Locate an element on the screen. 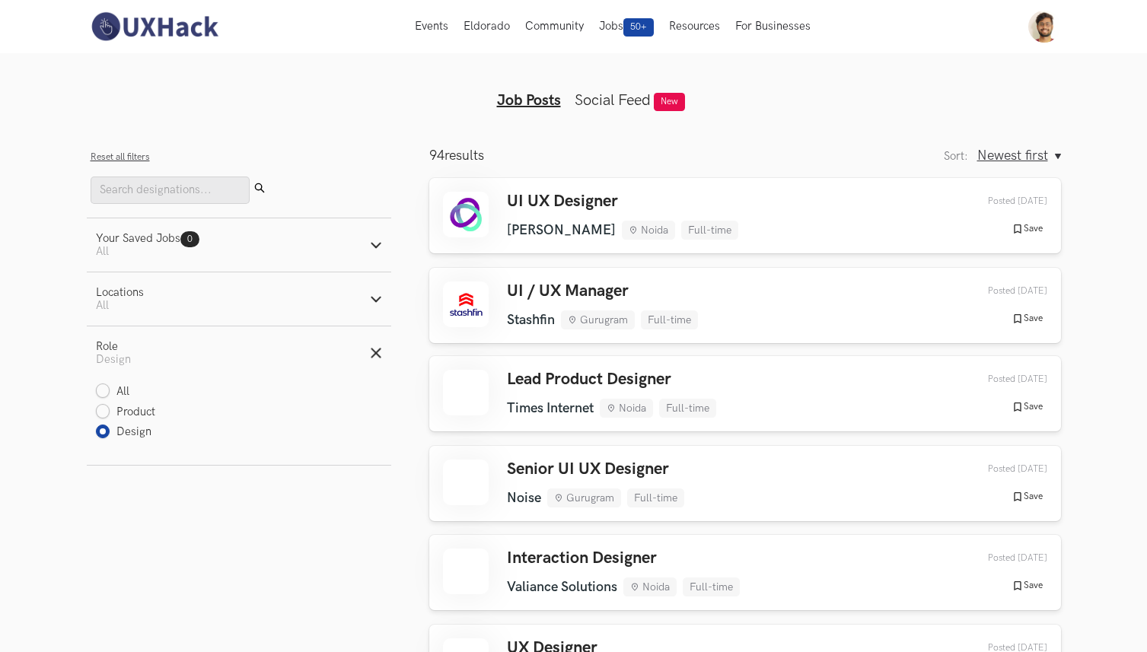 The width and height of the screenshot is (1147, 652). span: Design is located at coordinates (113, 359).